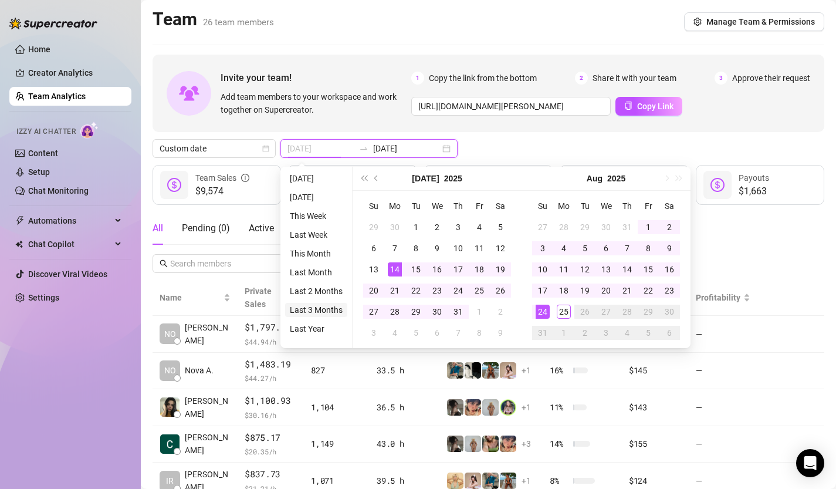  Describe the element at coordinates (479, 311) in the screenshot. I see `div: 1` at that location.